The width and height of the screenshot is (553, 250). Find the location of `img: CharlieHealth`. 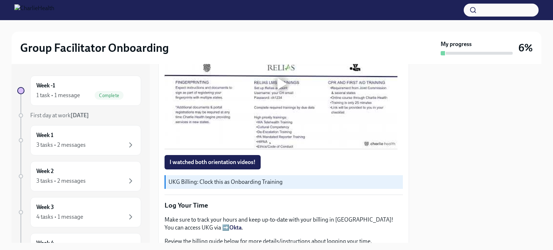

img: CharlieHealth is located at coordinates (34, 10).